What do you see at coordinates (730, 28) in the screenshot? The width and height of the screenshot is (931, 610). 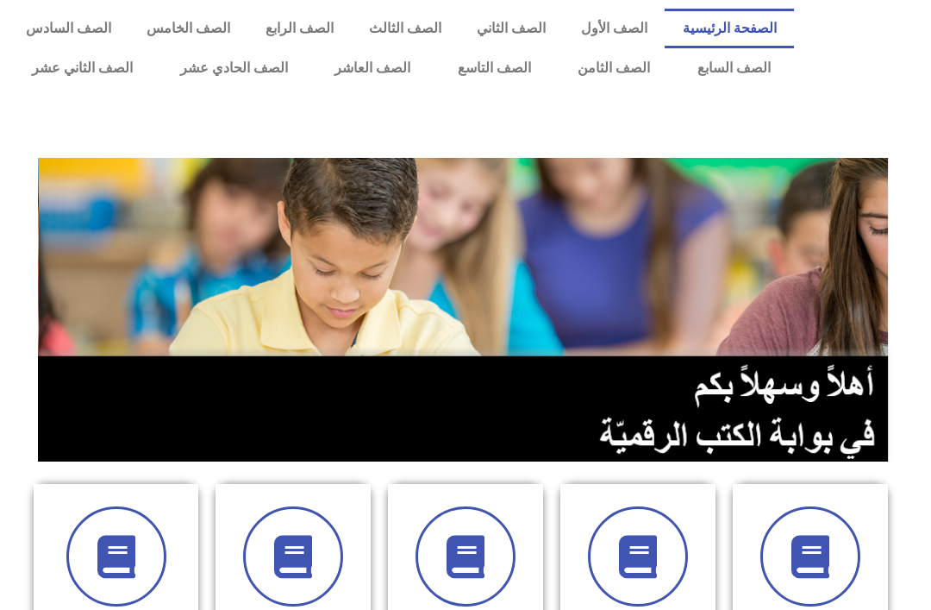 I see `a: الصفحة الرئيسية` at bounding box center [730, 28].